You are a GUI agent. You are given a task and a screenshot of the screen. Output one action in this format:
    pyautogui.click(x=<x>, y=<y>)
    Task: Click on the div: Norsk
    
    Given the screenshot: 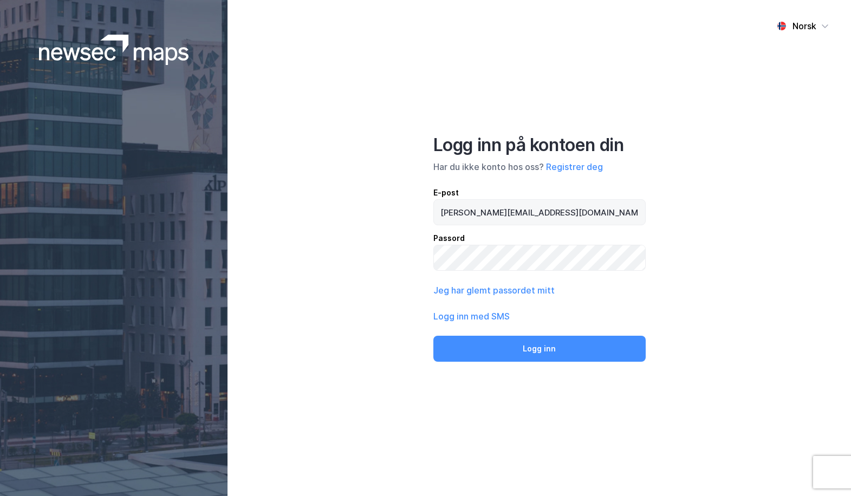 What is the action you would take?
    pyautogui.click(x=804, y=26)
    